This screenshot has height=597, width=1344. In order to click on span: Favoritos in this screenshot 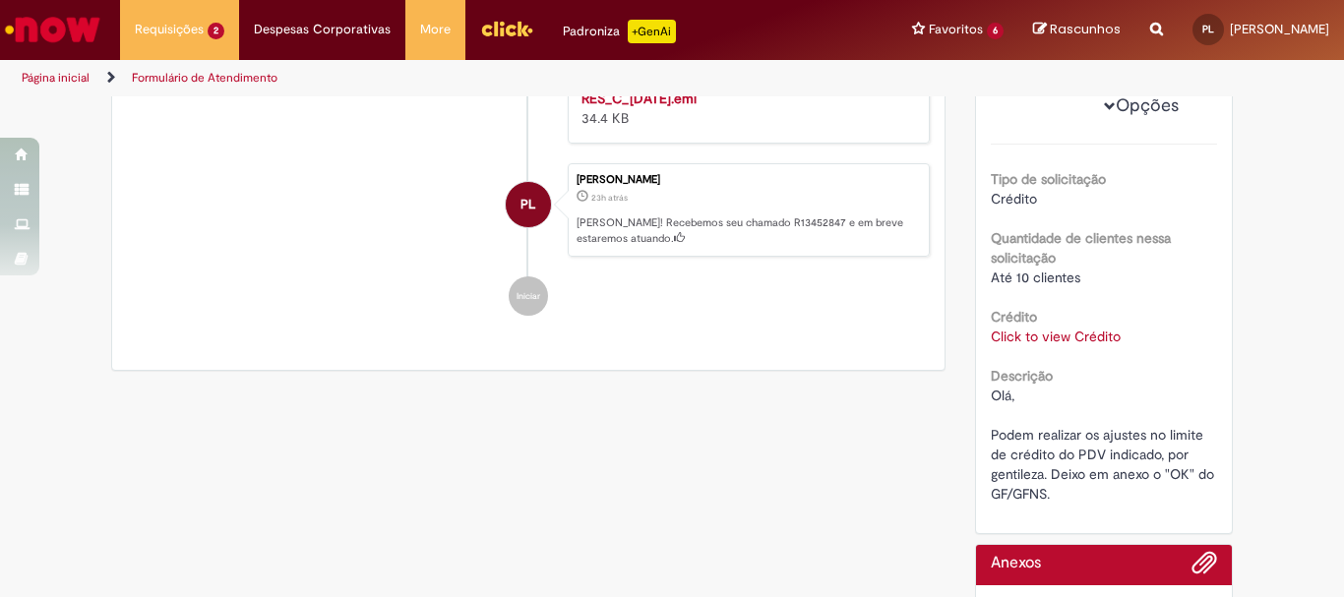, I will do `click(956, 30)`.